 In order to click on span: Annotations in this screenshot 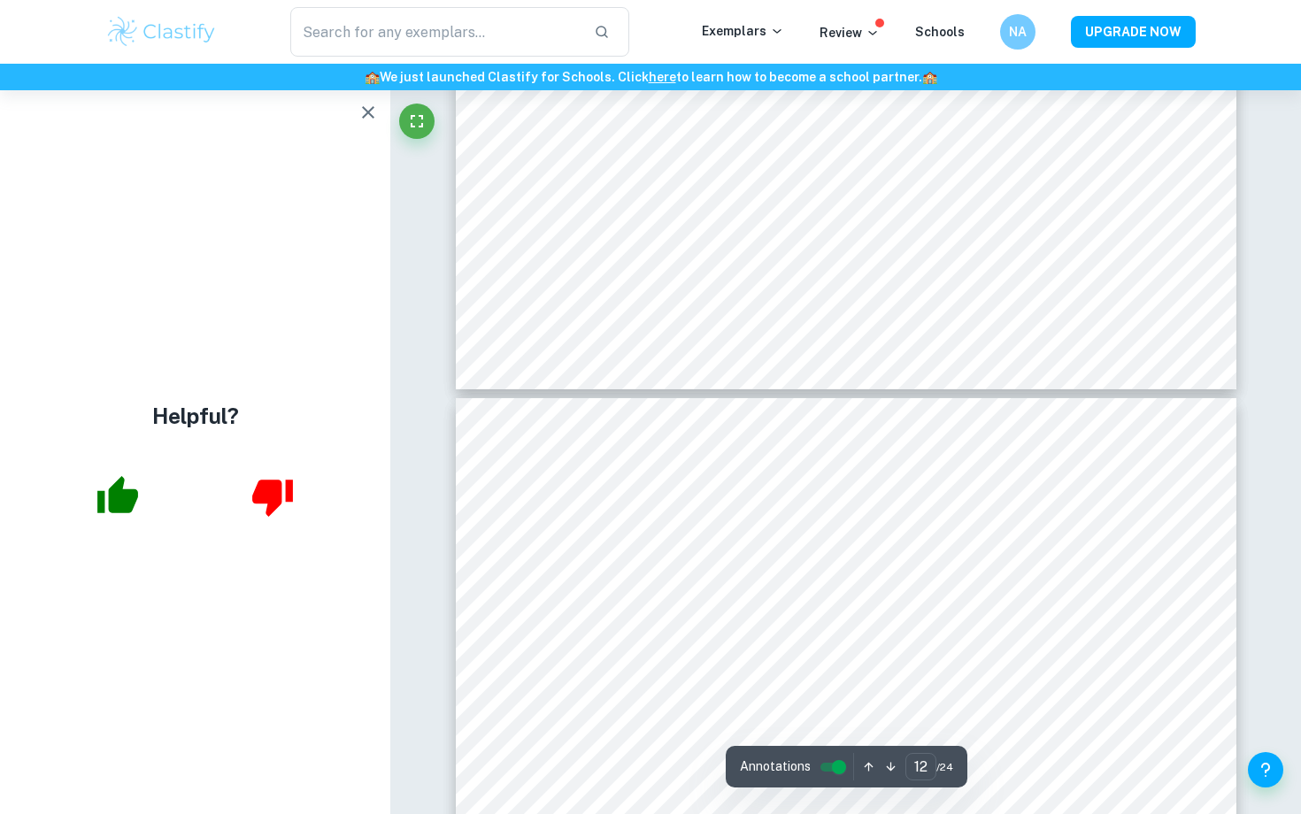, I will do `click(776, 767)`.